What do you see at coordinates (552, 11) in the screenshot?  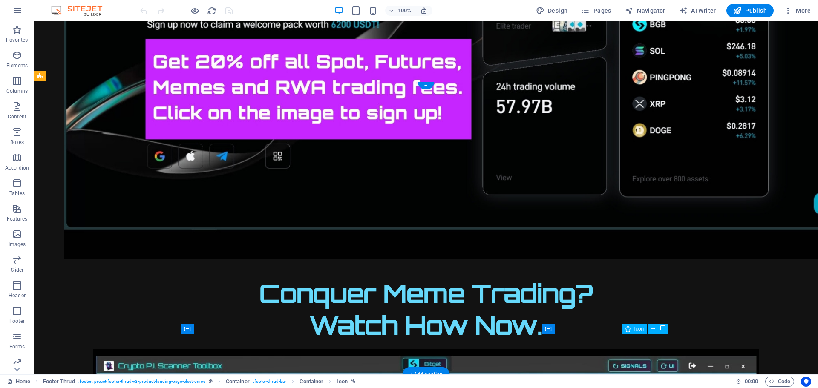 I see `span: Design` at bounding box center [552, 11].